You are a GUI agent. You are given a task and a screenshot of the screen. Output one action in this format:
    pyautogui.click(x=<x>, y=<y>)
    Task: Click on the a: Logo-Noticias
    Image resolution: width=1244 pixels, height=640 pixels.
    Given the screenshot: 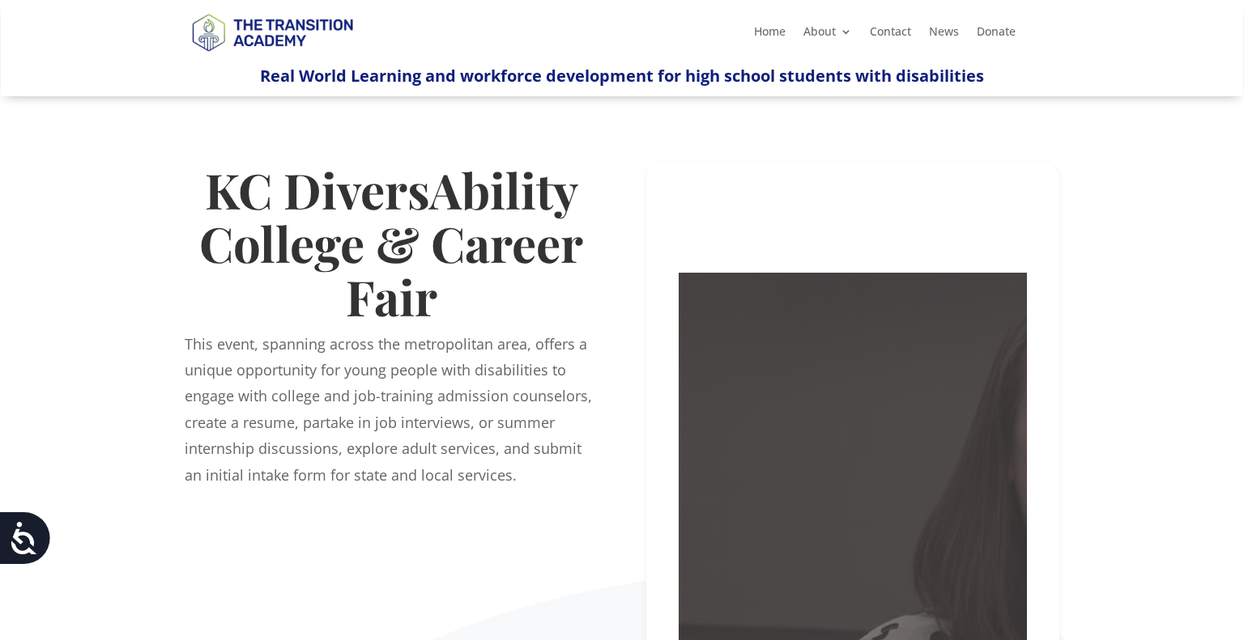 What is the action you would take?
    pyautogui.click(x=272, y=56)
    